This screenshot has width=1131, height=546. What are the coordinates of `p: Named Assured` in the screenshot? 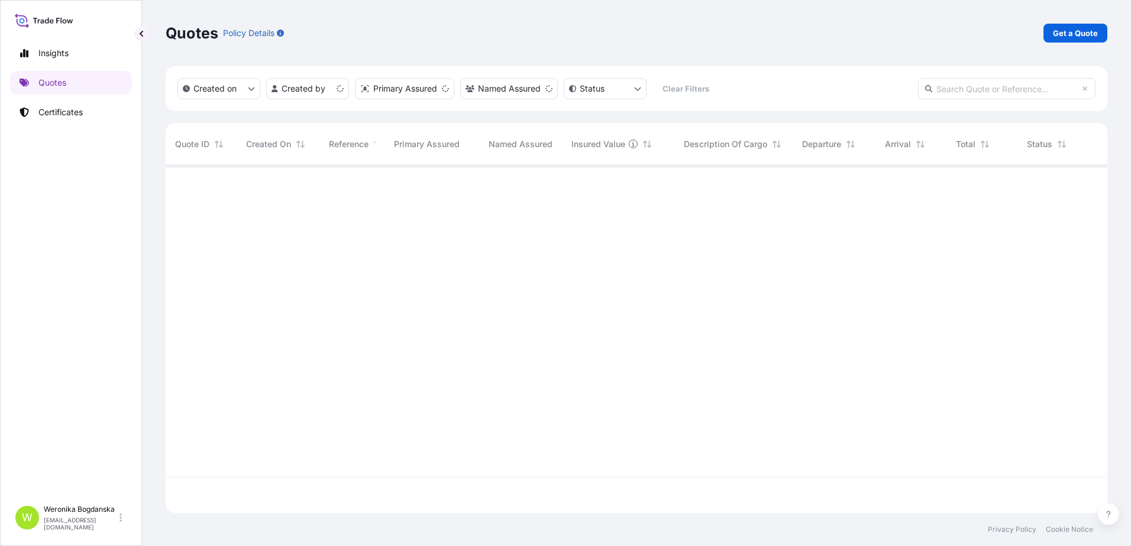 It's located at (509, 89).